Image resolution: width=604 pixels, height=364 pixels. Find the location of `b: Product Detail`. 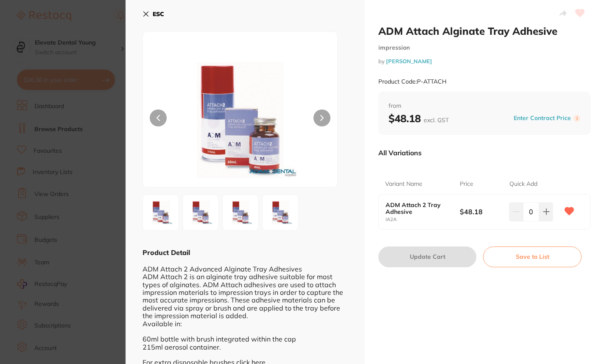

b: Product Detail is located at coordinates (166, 252).